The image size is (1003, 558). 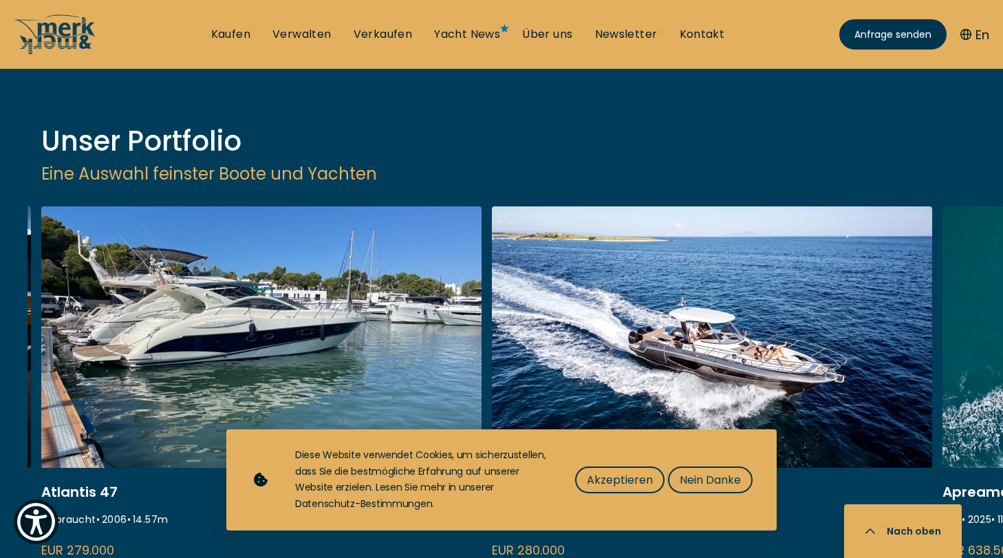 What do you see at coordinates (702, 34) in the screenshot?
I see `a: Kontakt` at bounding box center [702, 34].